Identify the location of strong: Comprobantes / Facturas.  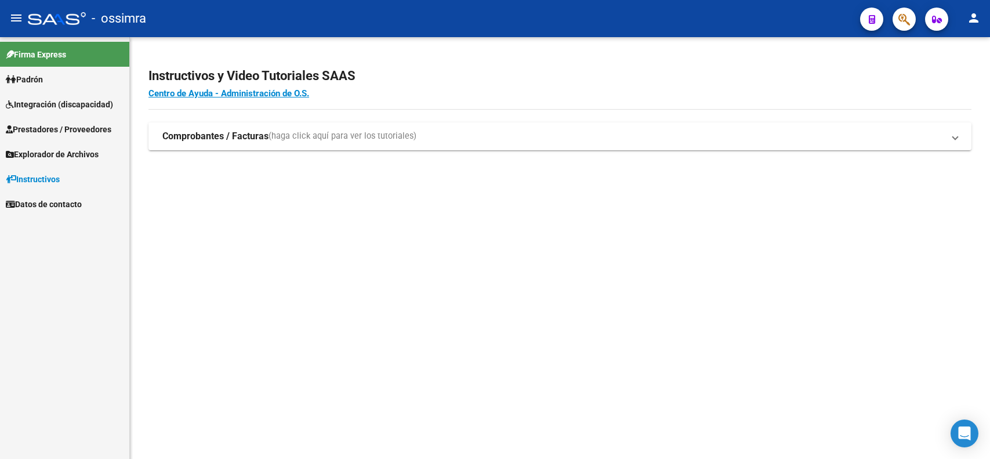
(215, 136).